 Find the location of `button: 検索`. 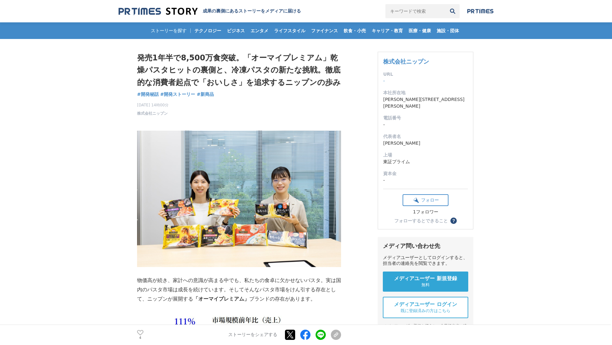

button: 検索 is located at coordinates (453, 11).